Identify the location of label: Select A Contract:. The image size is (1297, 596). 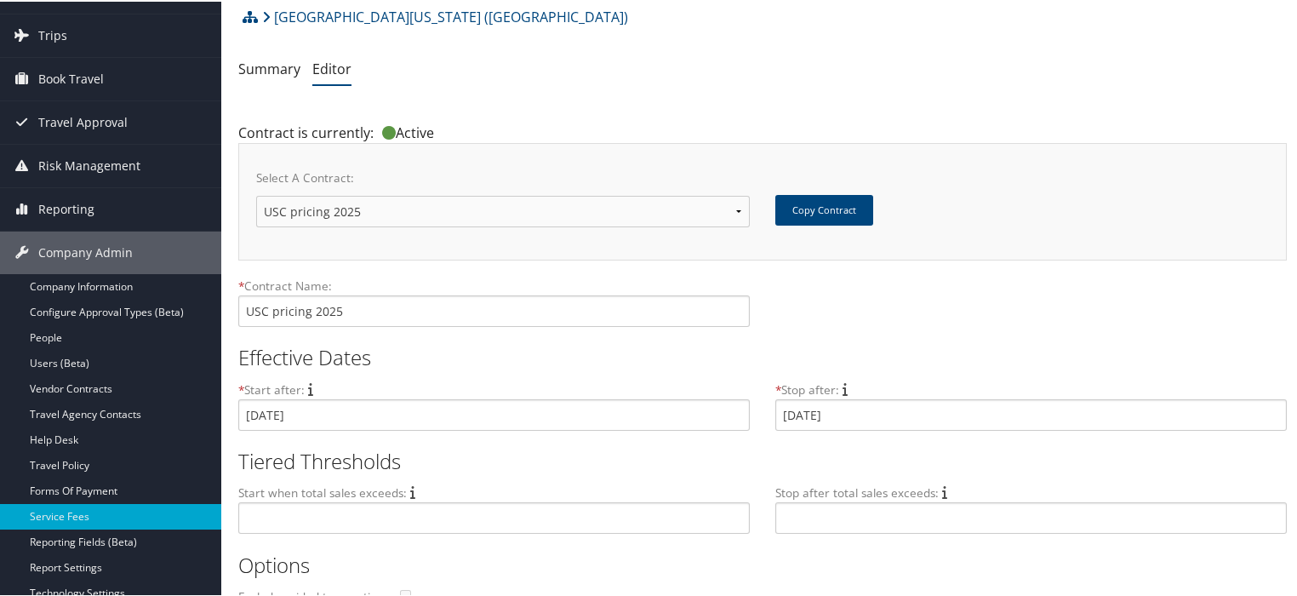
(503, 180).